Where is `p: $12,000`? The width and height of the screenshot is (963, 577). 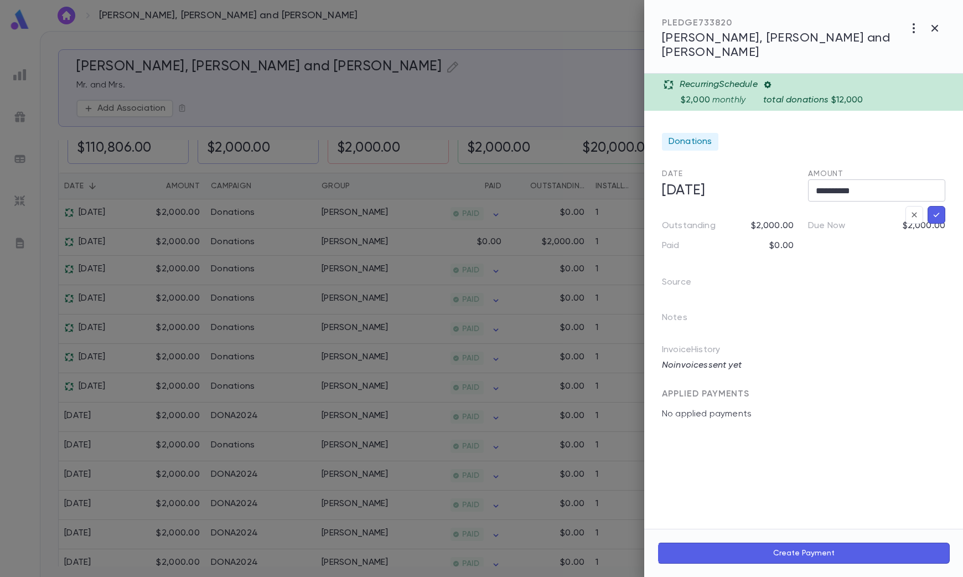 p: $12,000 is located at coordinates (847, 100).